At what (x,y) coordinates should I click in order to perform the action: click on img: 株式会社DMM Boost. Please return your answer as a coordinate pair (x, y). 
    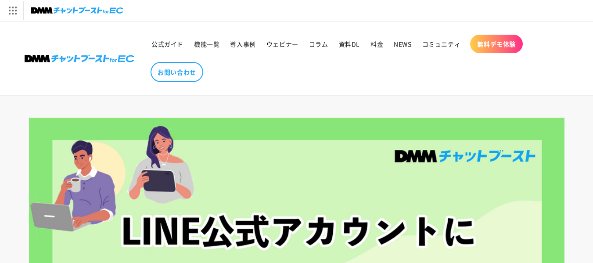
    Looking at the image, I should click on (80, 58).